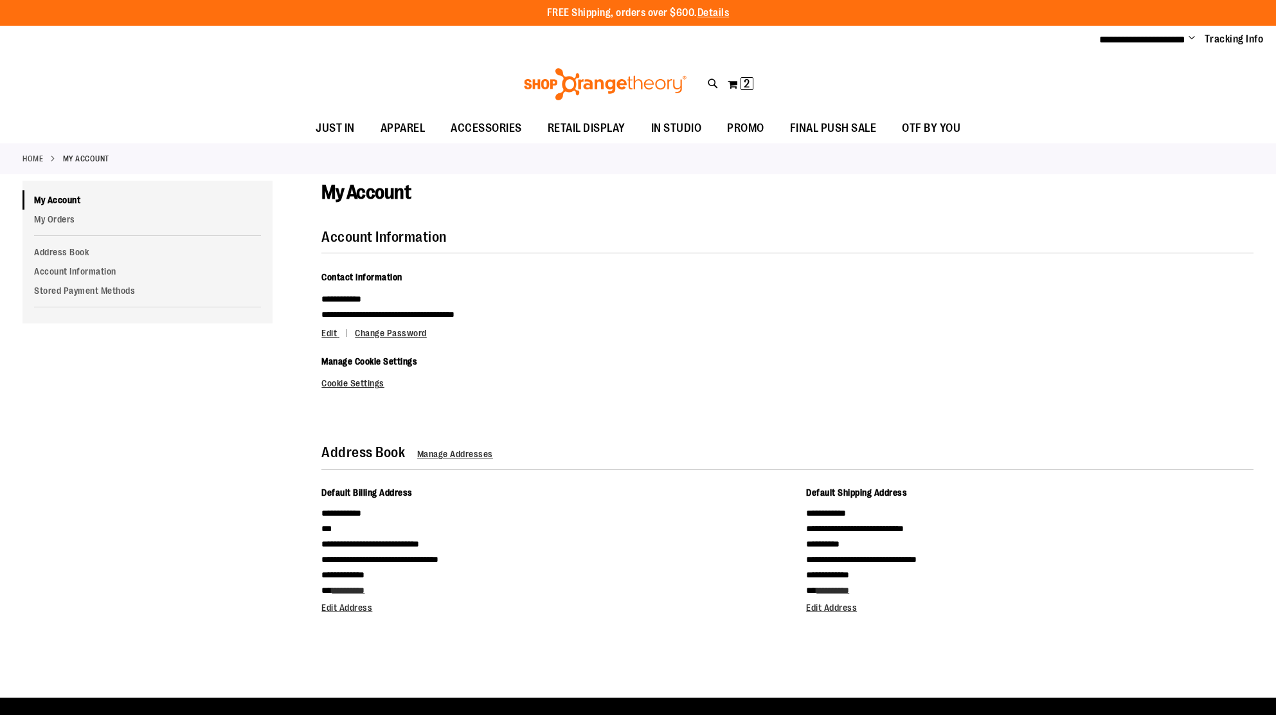  Describe the element at coordinates (1192, 39) in the screenshot. I see `button: Account menu` at that location.